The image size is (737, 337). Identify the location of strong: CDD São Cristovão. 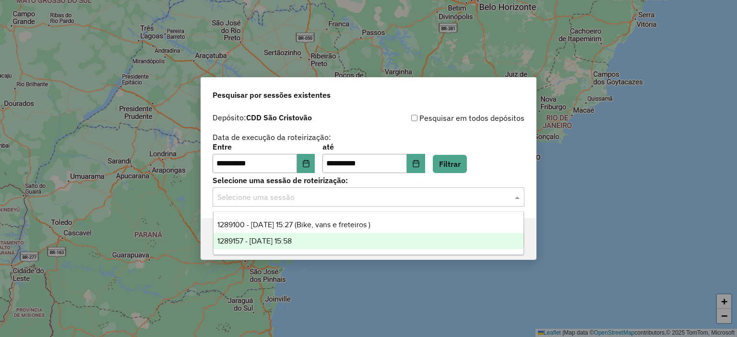
(279, 118).